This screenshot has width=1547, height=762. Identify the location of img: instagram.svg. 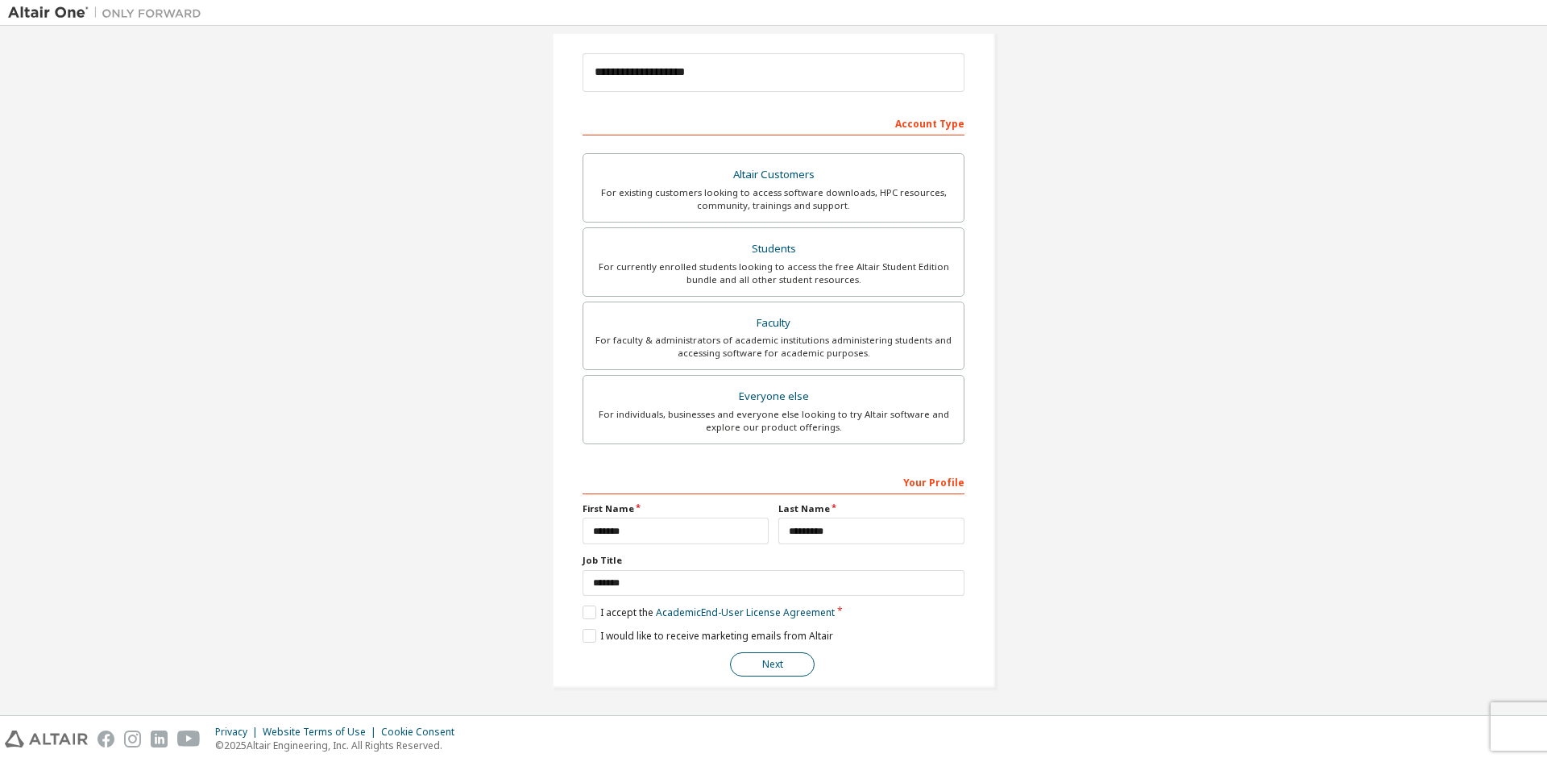
(132, 738).